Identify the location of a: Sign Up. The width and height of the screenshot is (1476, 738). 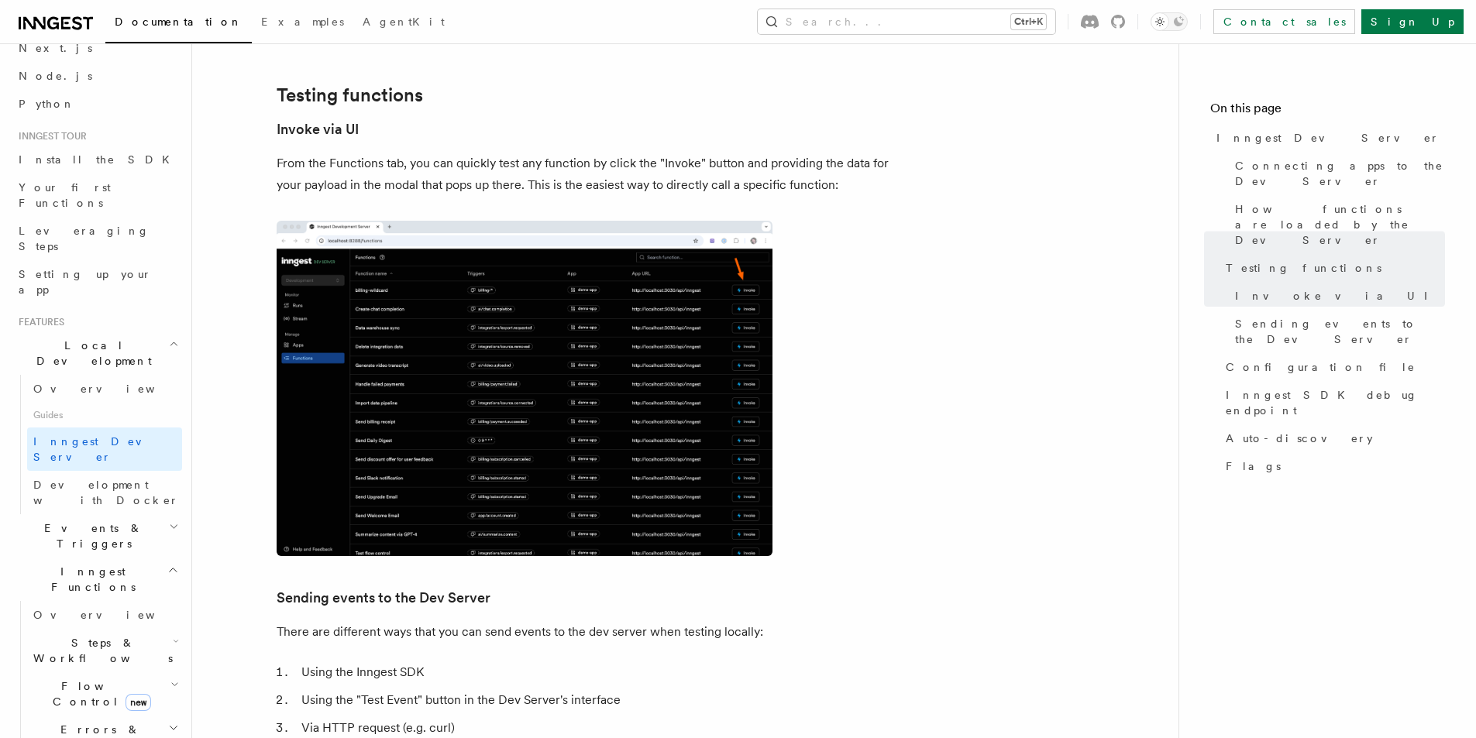
(1412, 22).